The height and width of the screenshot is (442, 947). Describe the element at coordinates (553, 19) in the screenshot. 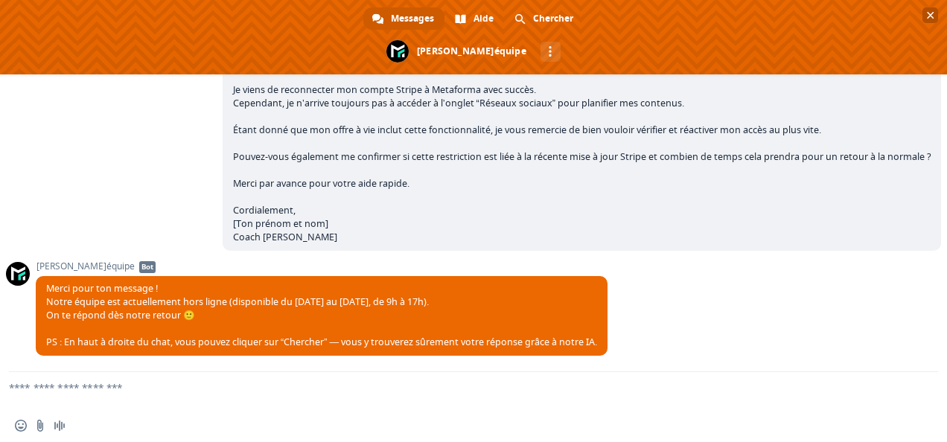

I see `span: Chercher` at that location.